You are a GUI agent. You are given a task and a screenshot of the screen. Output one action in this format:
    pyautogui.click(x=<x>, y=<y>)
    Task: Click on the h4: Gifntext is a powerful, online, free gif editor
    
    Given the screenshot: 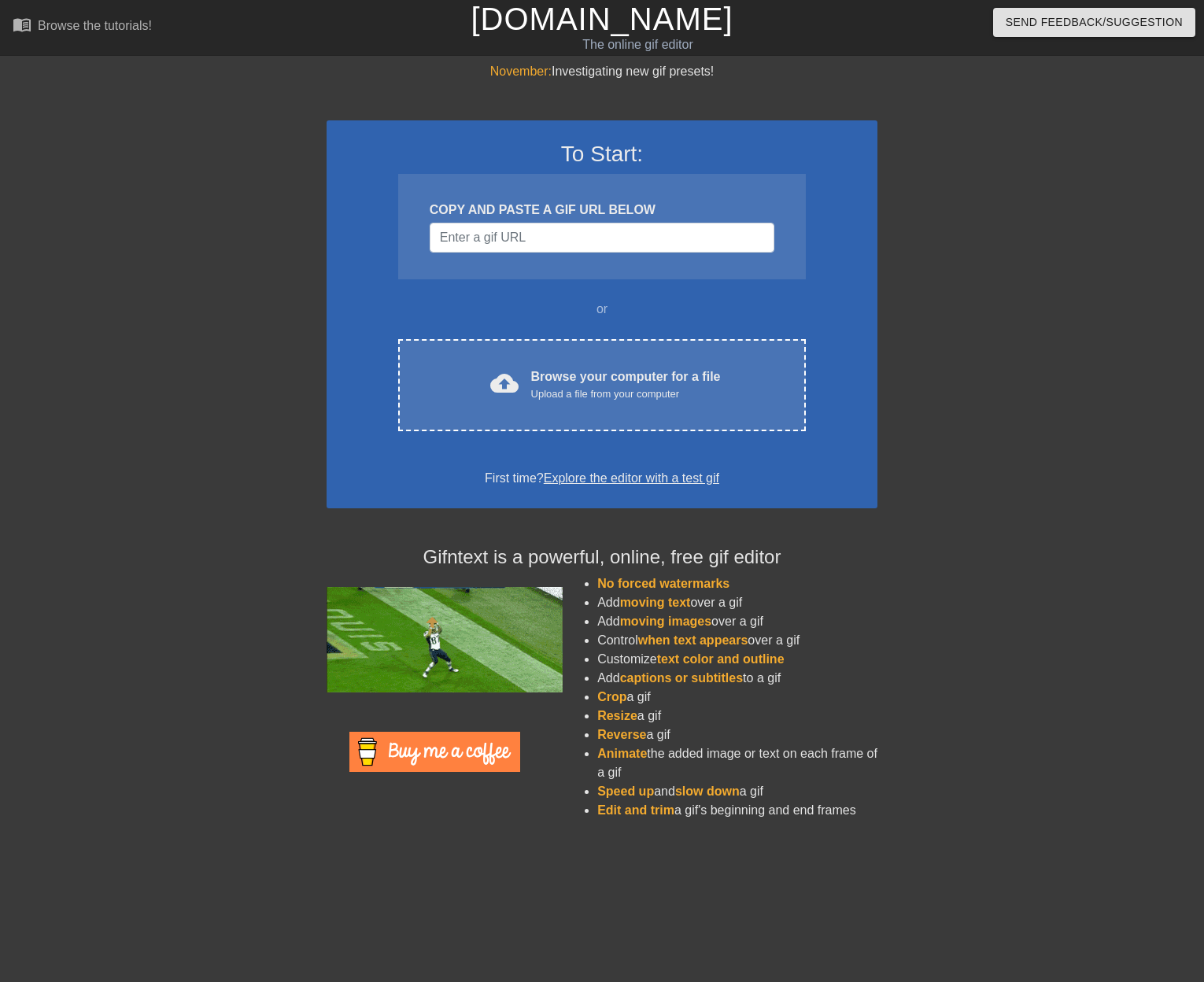 What is the action you would take?
    pyautogui.click(x=602, y=557)
    